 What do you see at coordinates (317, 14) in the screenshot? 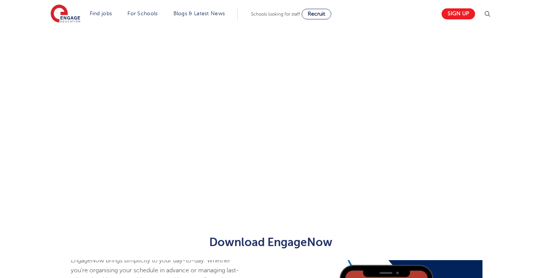
I see `a: Recruit` at bounding box center [317, 14].